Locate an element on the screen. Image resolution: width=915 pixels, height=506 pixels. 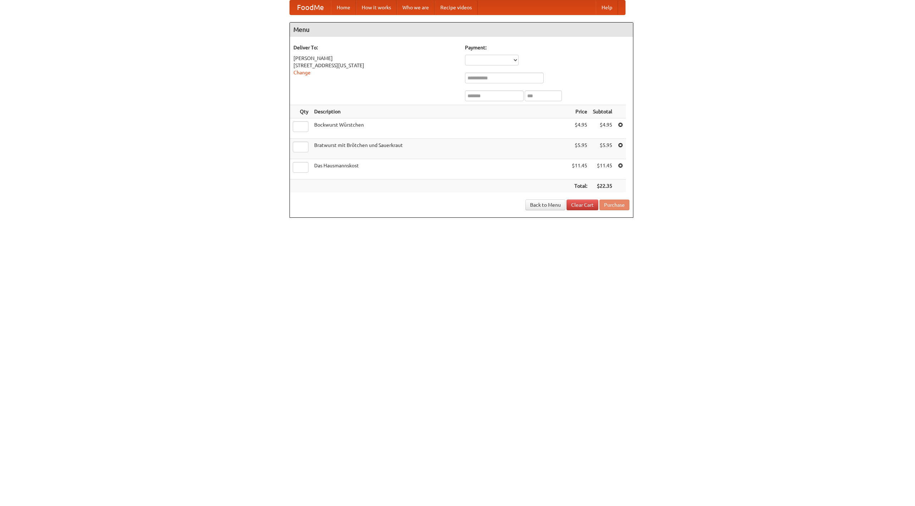
a: Back to Menu is located at coordinates (546, 205).